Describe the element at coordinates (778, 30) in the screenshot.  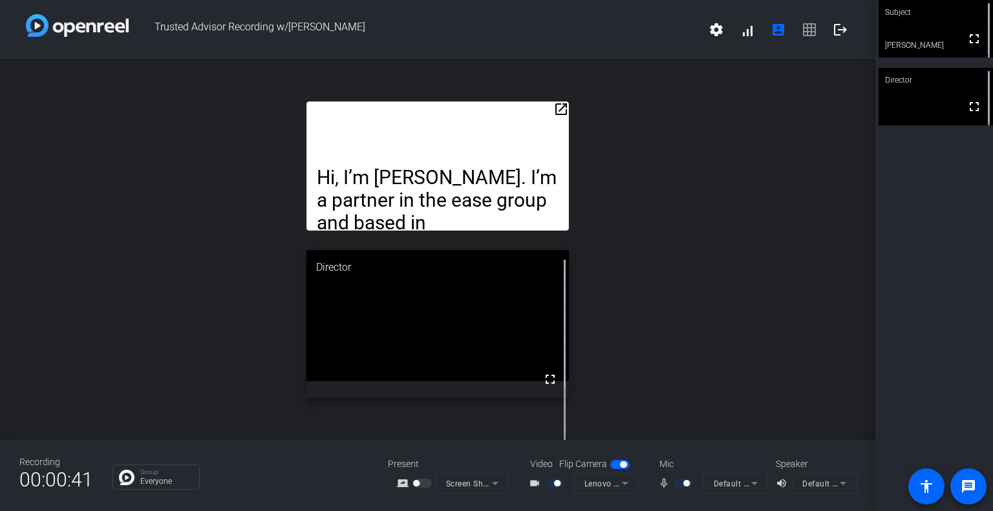
I see `mat-icon: account_box` at that location.